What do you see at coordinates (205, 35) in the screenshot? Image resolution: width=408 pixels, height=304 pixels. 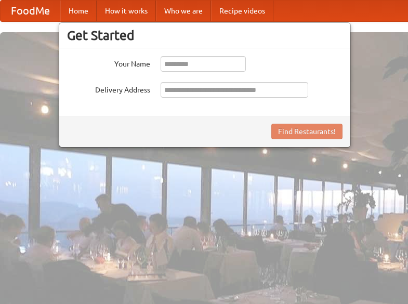 I see `h3: Get Started` at bounding box center [205, 35].